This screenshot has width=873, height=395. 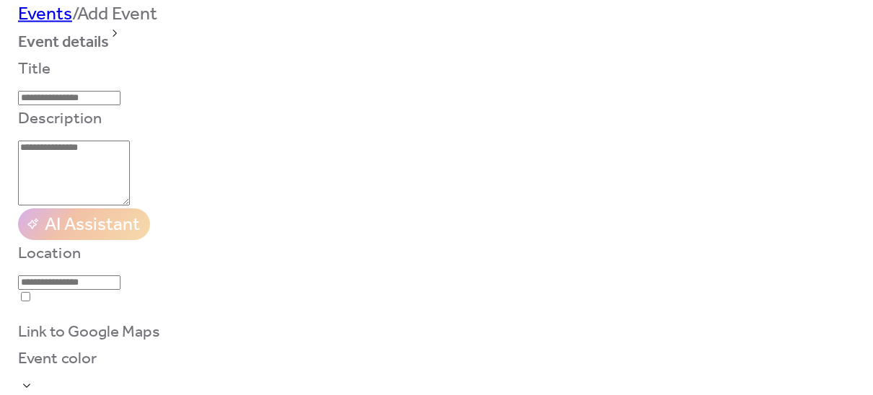 What do you see at coordinates (435, 359) in the screenshot?
I see `div: Event color` at bounding box center [435, 359].